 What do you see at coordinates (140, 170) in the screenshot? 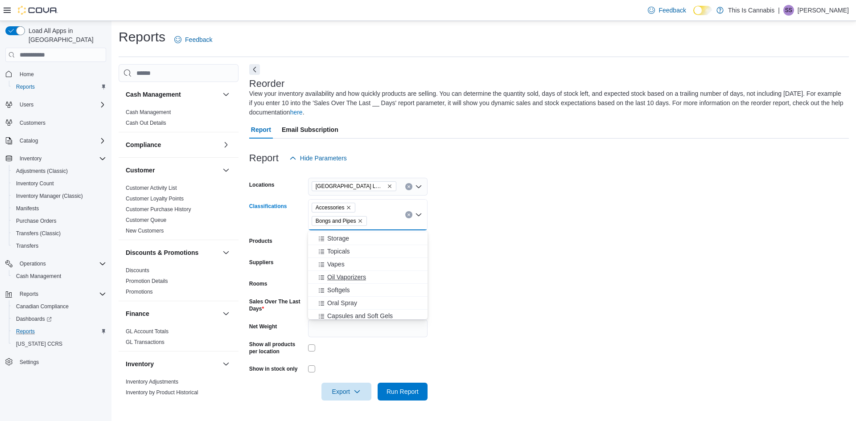
I see `h3: Customer` at bounding box center [140, 170].